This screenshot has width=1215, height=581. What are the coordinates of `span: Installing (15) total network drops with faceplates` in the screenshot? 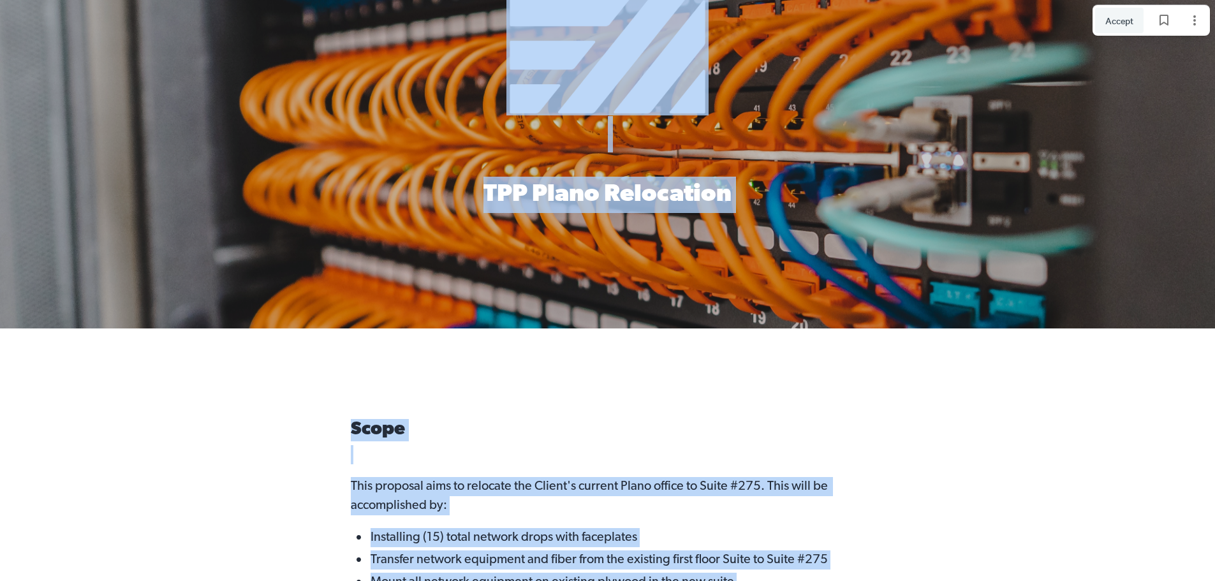 It's located at (617, 538).